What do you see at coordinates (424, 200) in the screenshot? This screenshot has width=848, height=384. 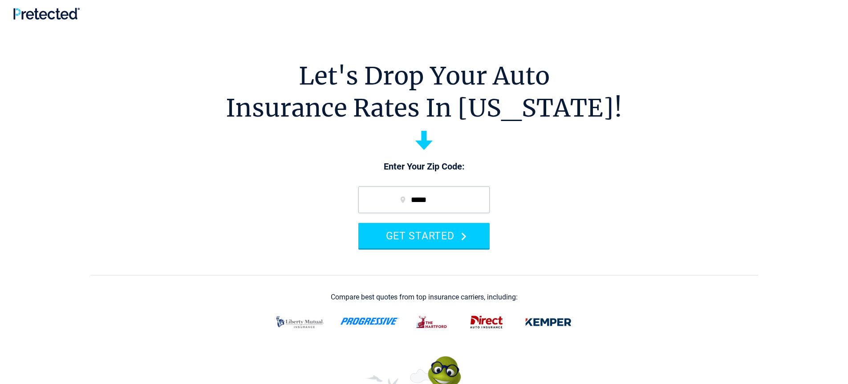 I see `input: zip code` at bounding box center [424, 200].